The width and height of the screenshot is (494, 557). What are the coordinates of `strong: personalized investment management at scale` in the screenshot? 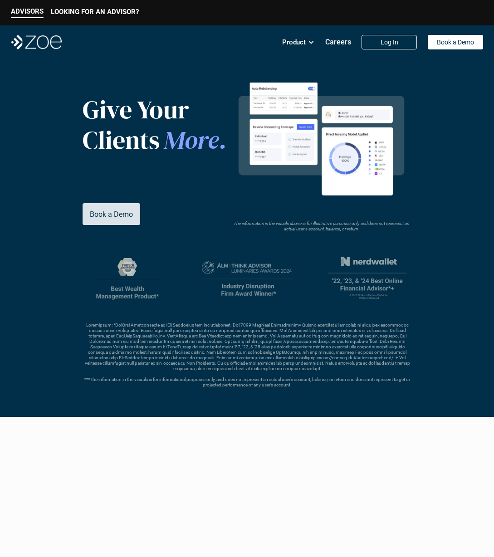 It's located at (145, 184).